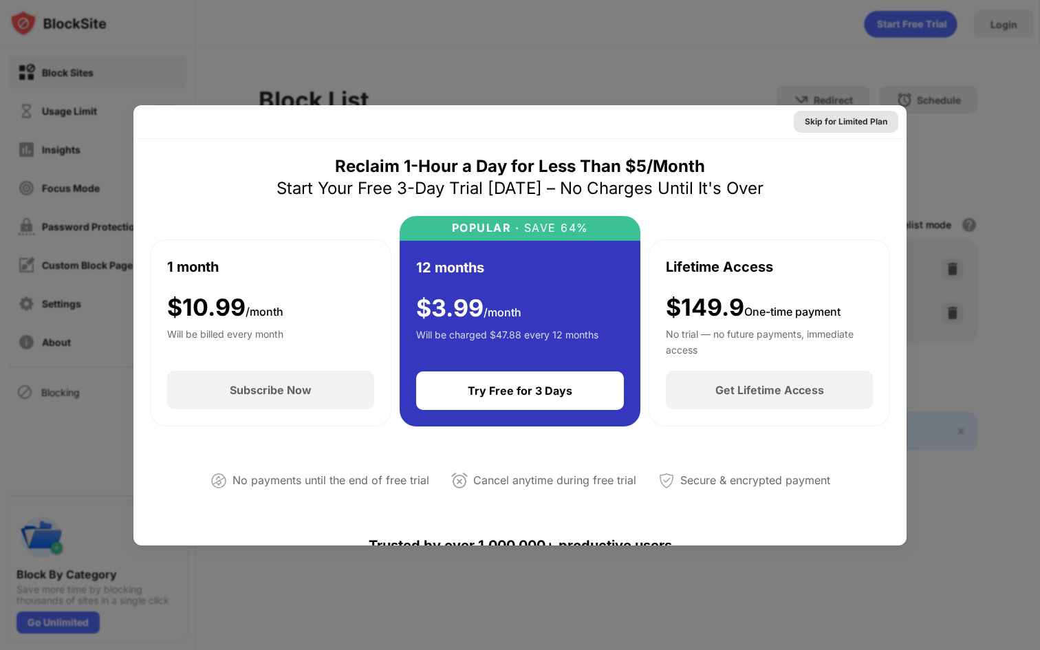 This screenshot has height=650, width=1040. What do you see at coordinates (520, 545) in the screenshot?
I see `div: Trusted by over 1,000,000+ productive users` at bounding box center [520, 545].